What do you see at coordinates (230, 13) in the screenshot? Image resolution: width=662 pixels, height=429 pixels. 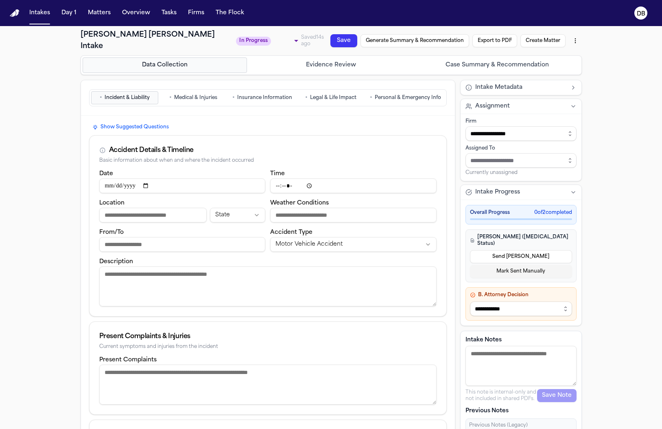 I see `button: The Flock` at bounding box center [230, 13].